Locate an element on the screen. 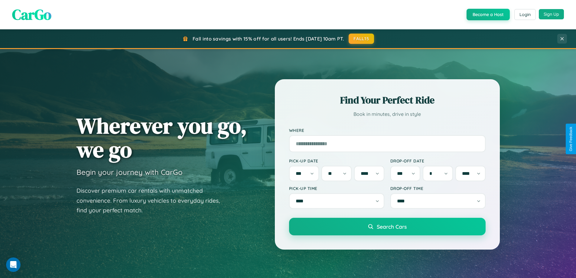 The height and width of the screenshot is (278, 576). h3: Begin your journey with CarGo is located at coordinates (129, 172).